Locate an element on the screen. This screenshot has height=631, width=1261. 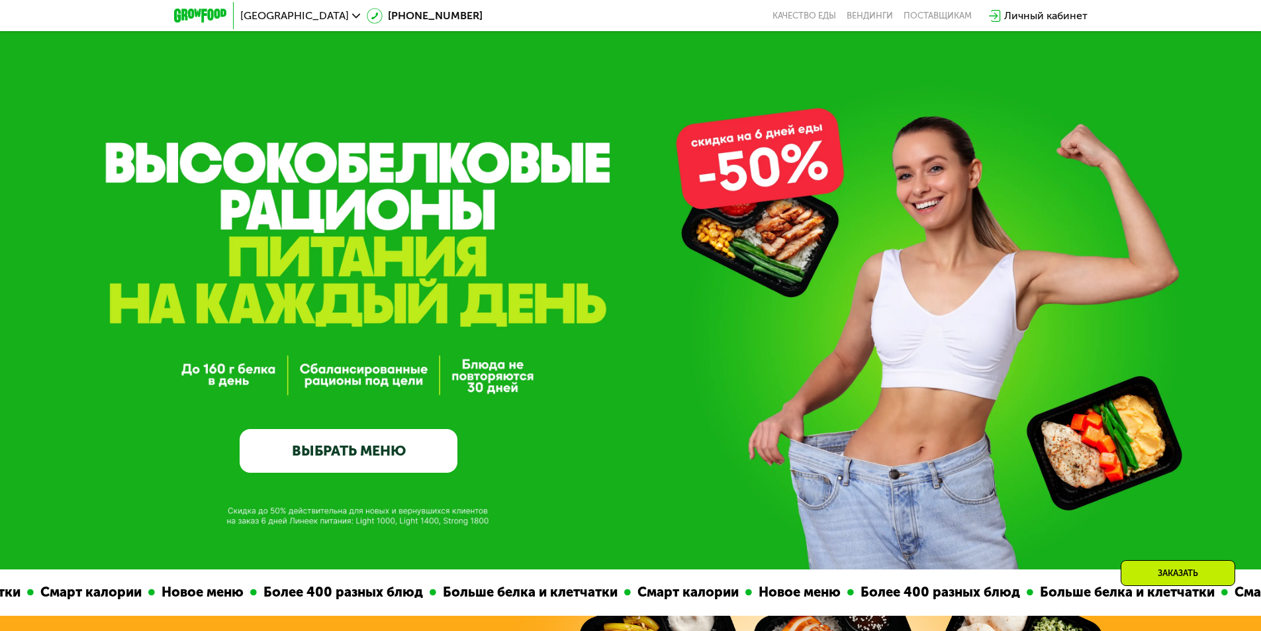
a: ВЫБРАТЬ МЕНЮ is located at coordinates (348, 451).